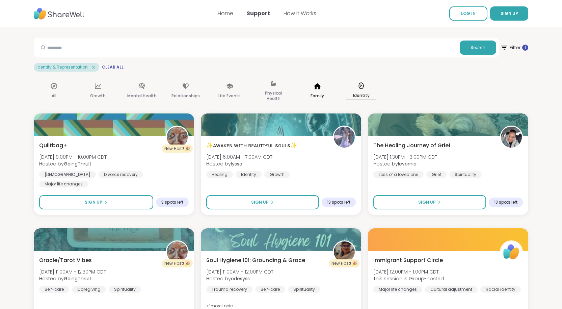  I want to click on span: Search, so click(478, 48).